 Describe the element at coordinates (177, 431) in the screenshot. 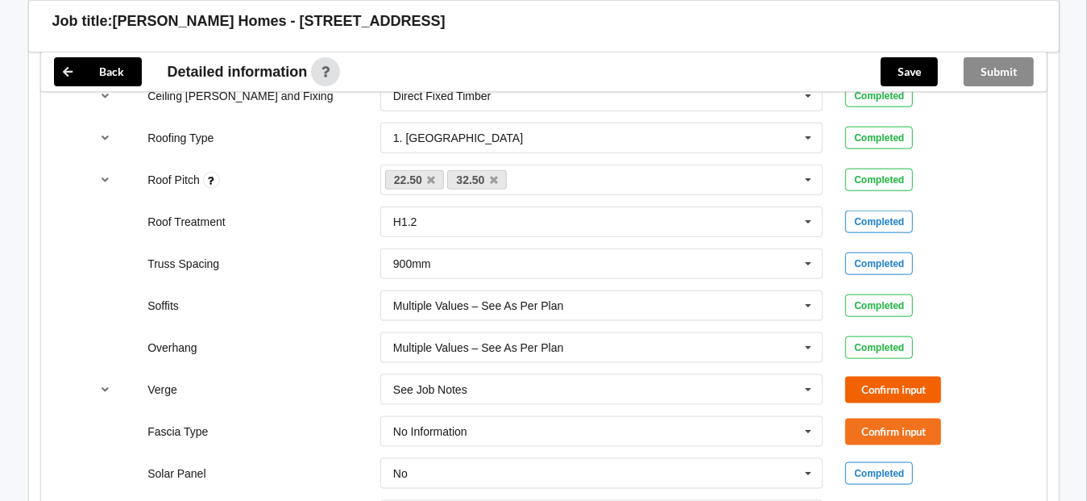

I see `label: Fascia Type` at that location.